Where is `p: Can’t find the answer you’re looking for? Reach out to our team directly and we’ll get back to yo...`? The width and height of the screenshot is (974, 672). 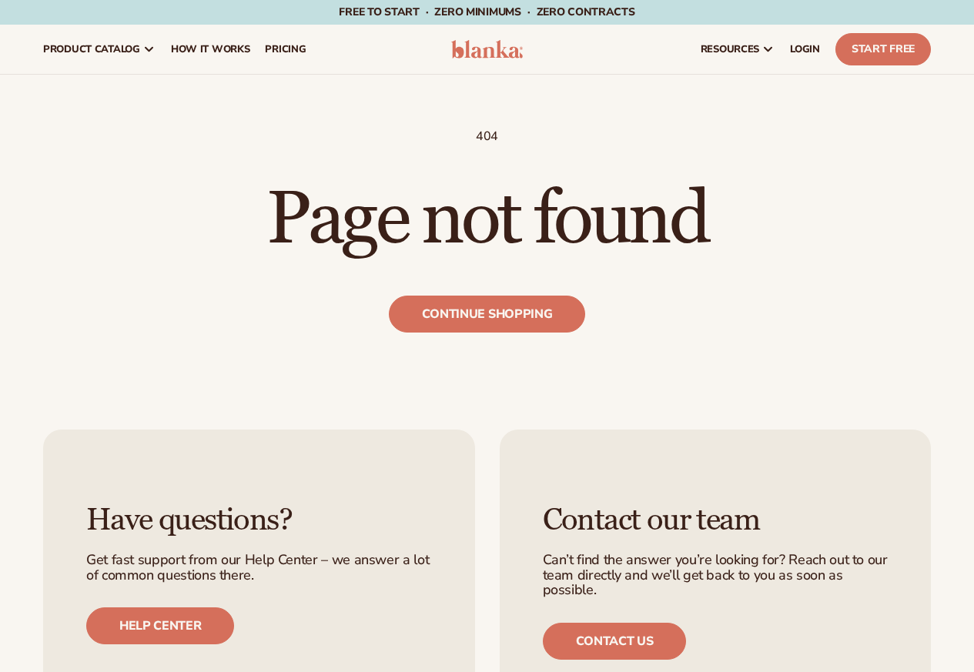 p: Can’t find the answer you’re looking for? Reach out to our team directly and we’ll get back to yo... is located at coordinates (716, 575).